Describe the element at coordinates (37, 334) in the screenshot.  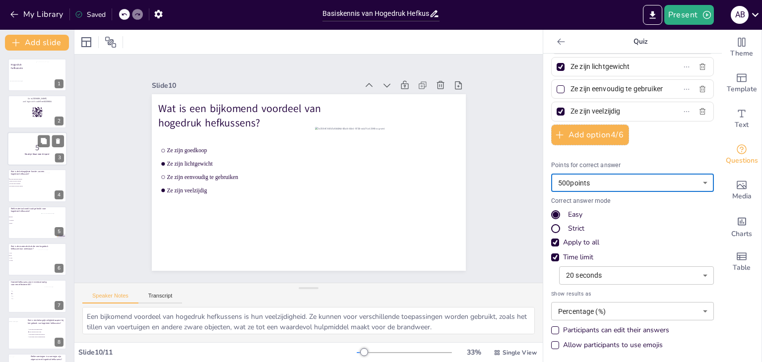
I see `div: 8` at that location.